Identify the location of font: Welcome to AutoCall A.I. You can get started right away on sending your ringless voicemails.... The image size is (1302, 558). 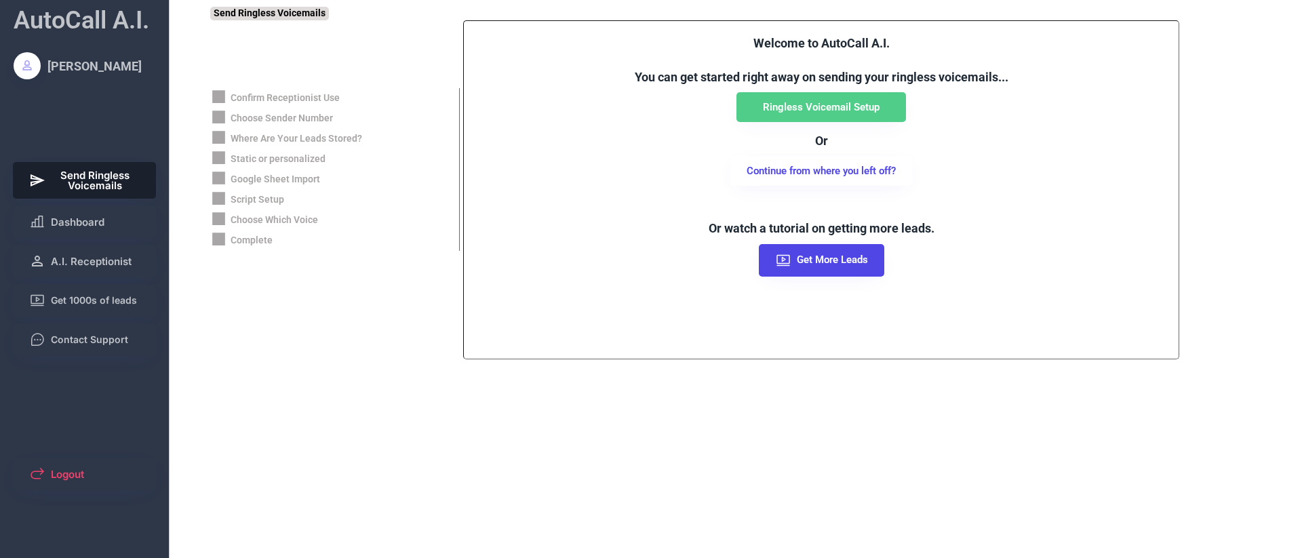
(821, 60).